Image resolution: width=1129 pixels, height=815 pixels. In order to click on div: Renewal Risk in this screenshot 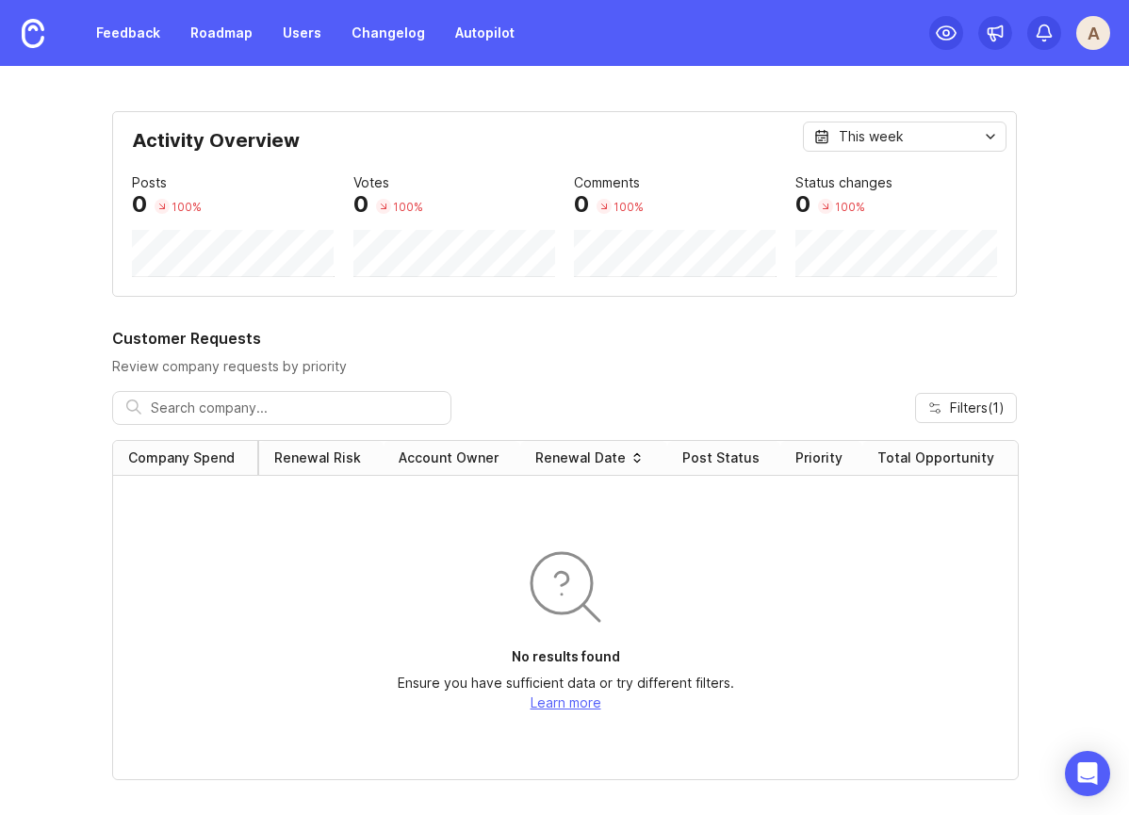, I will do `click(318, 458)`.